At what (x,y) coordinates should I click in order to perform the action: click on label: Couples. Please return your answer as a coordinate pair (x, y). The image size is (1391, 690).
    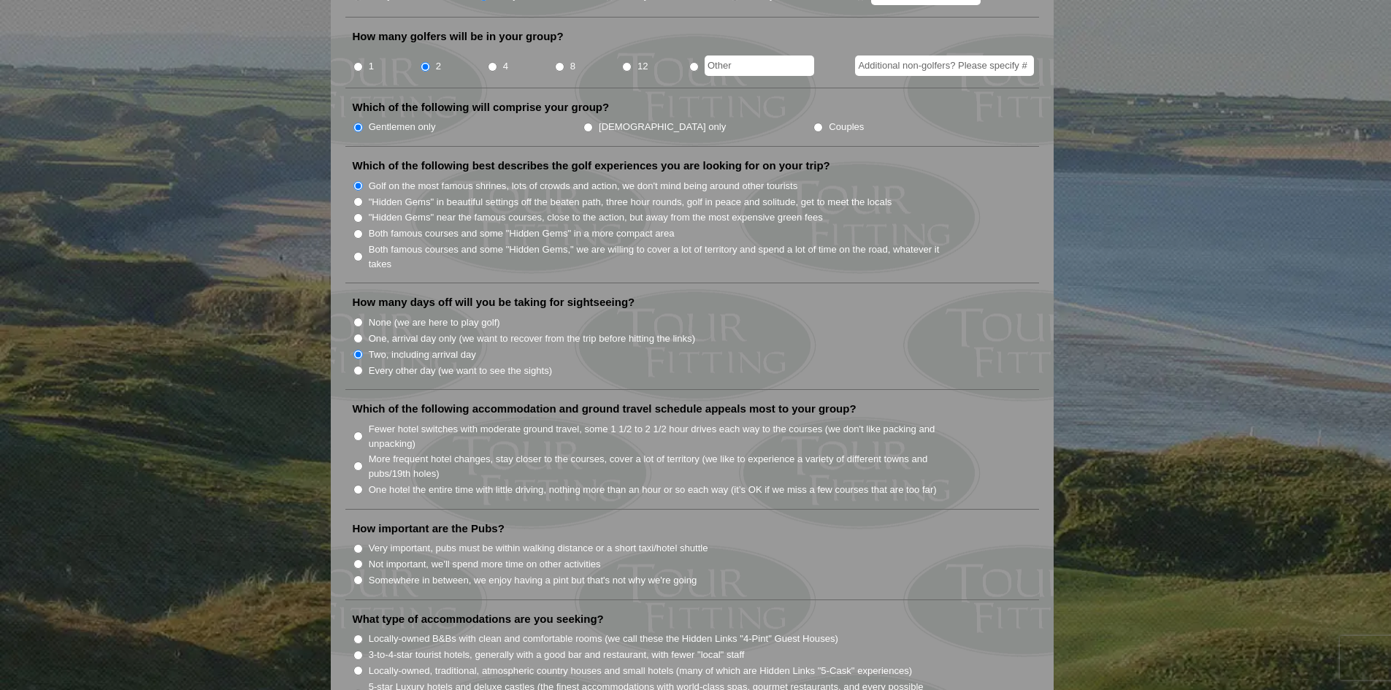
    Looking at the image, I should click on (846, 127).